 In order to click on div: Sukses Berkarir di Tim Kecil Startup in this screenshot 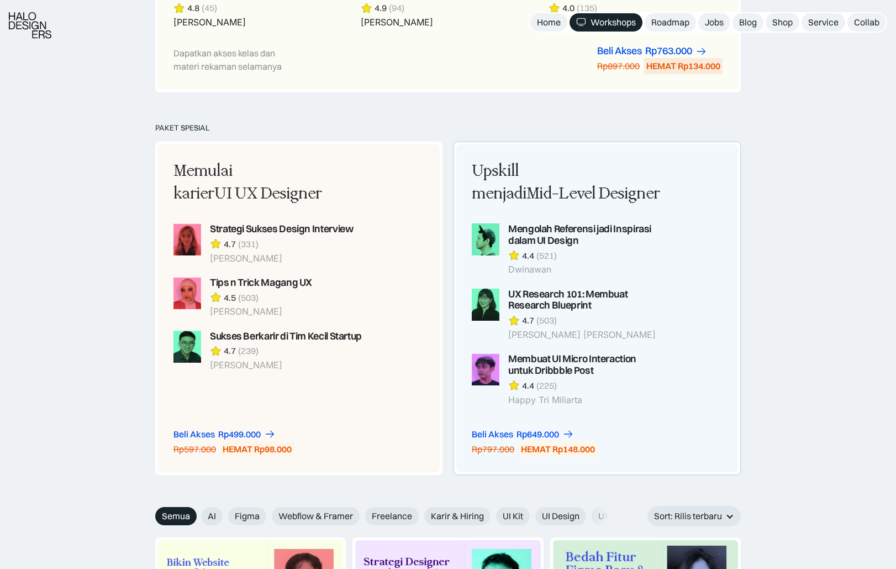, I will do `click(286, 336)`.